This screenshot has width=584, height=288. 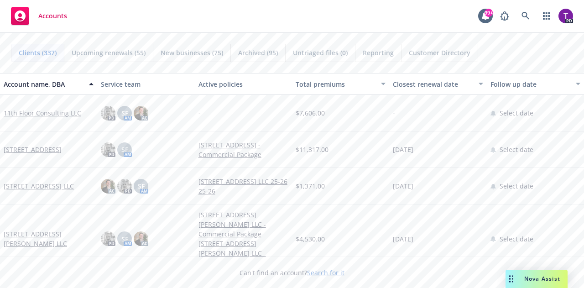 I want to click on button: Active policies, so click(x=243, y=84).